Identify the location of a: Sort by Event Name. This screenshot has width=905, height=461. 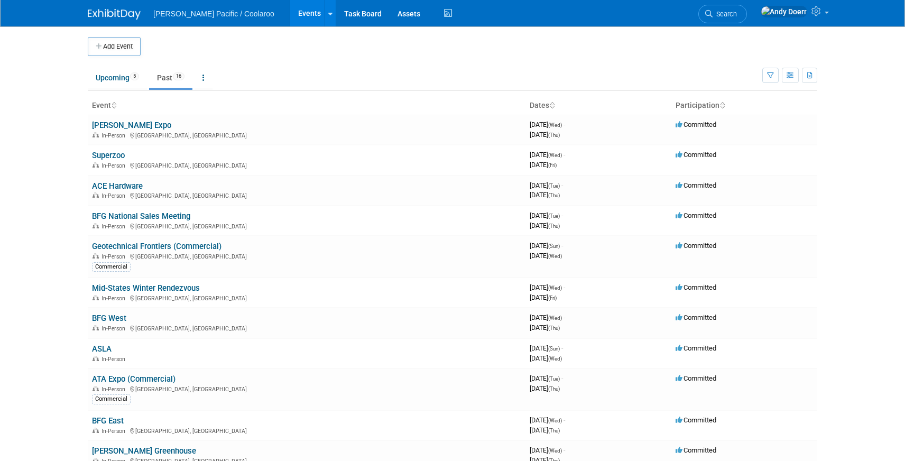
(114, 105).